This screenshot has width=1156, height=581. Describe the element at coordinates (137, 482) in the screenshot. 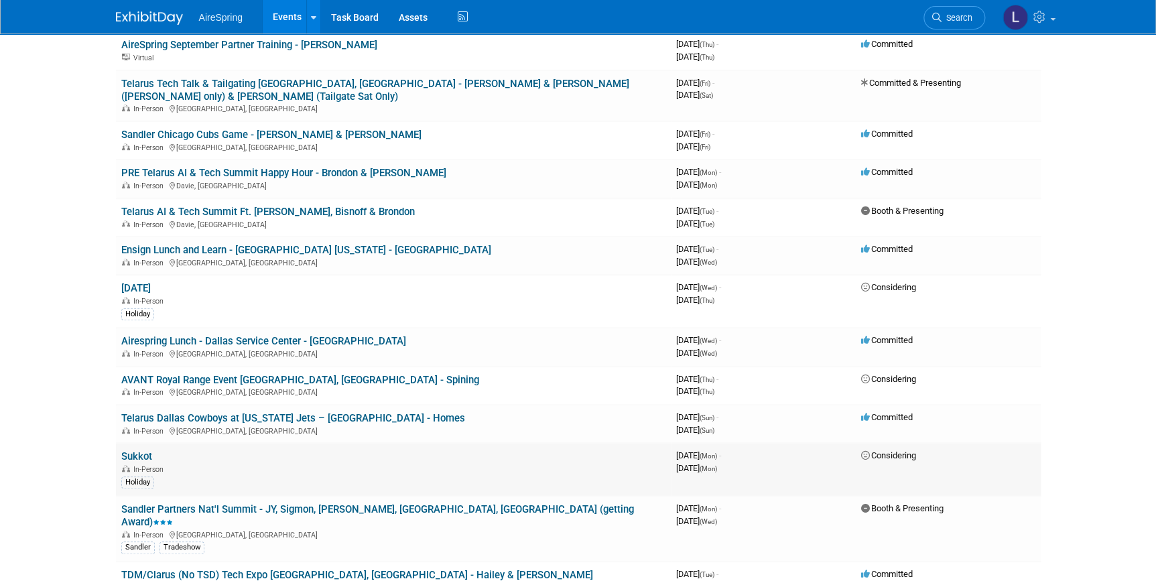

I see `div: Holiday` at that location.